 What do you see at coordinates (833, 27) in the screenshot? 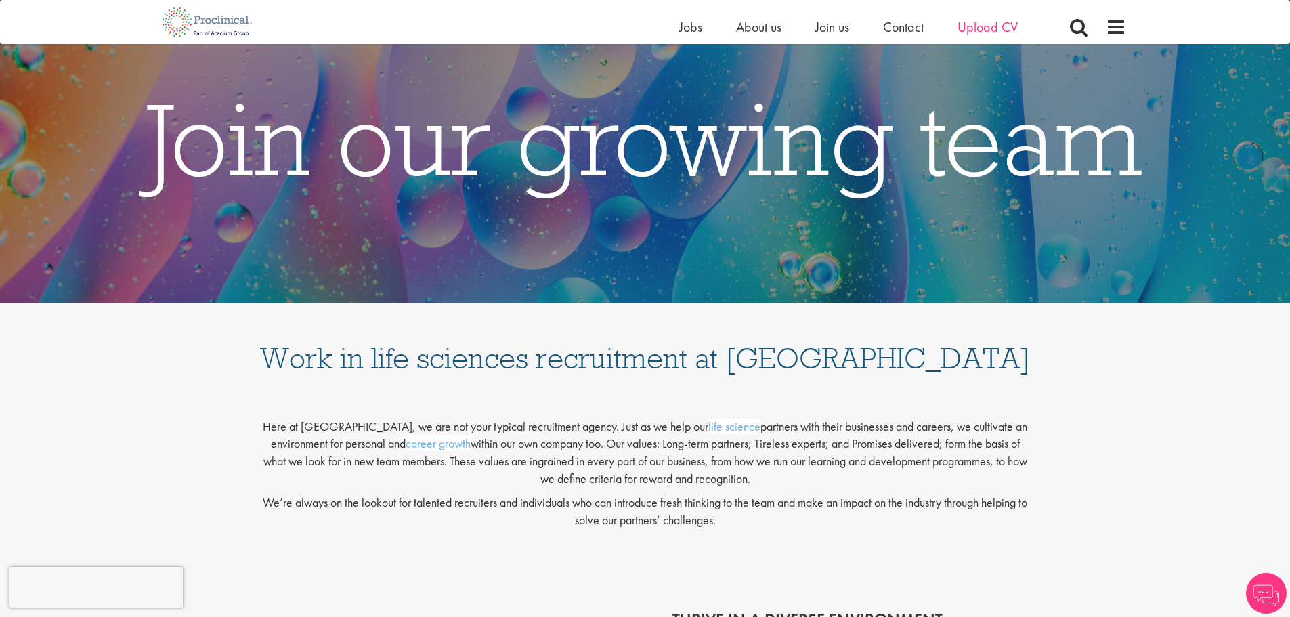
I see `span: Join us` at bounding box center [833, 27].